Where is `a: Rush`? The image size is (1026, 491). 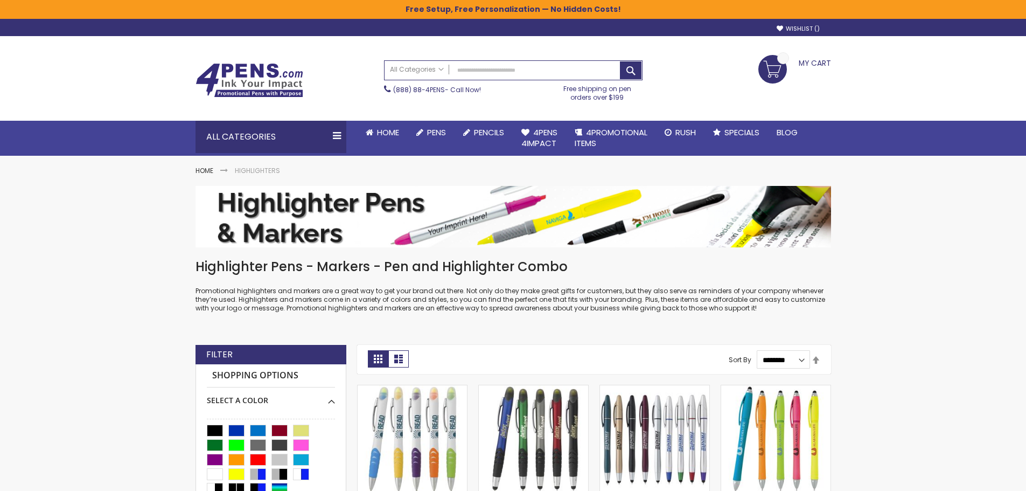
a: Rush is located at coordinates (681, 133).